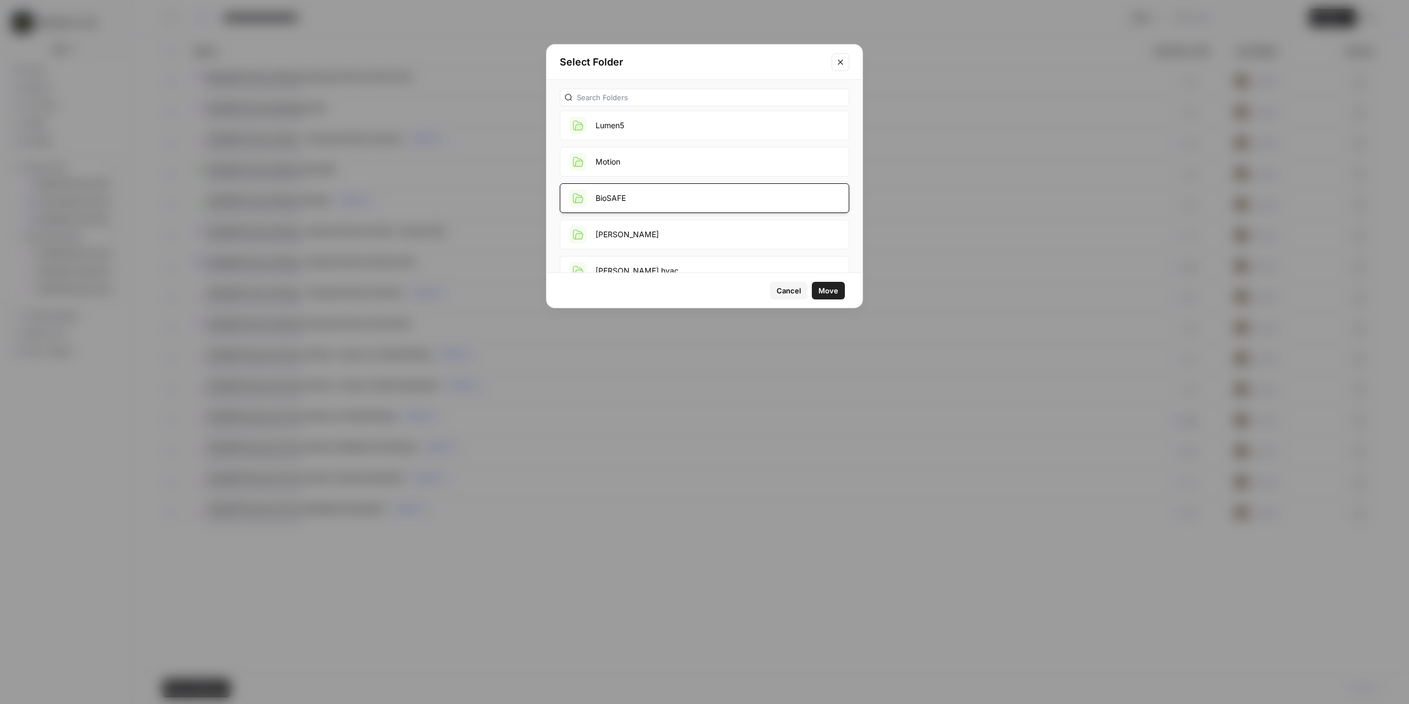 The width and height of the screenshot is (1409, 704). What do you see at coordinates (829, 291) in the screenshot?
I see `button: Move` at bounding box center [829, 291].